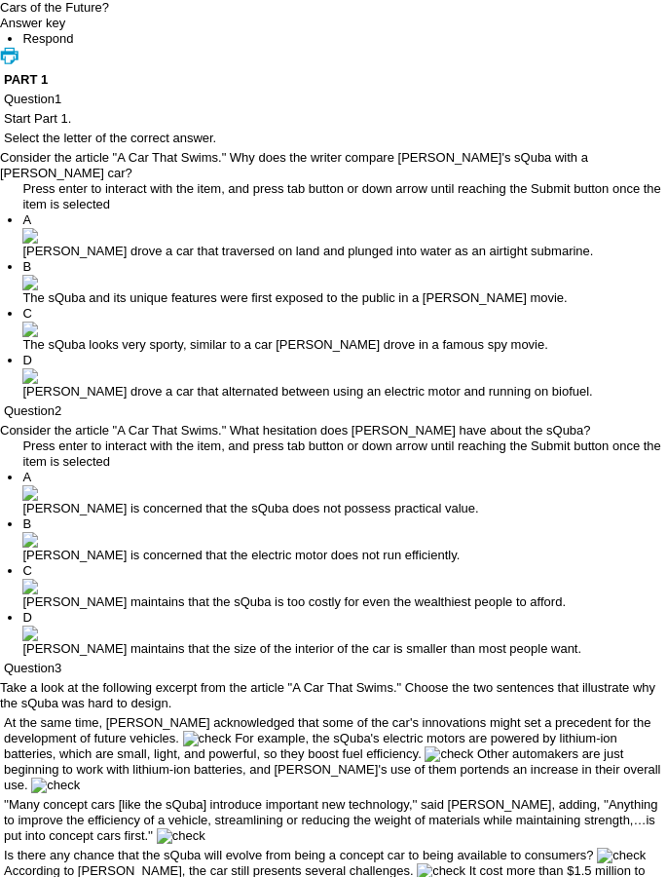 Image resolution: width=667 pixels, height=877 pixels. What do you see at coordinates (57, 667) in the screenshot?
I see `span: 3` at bounding box center [57, 667].